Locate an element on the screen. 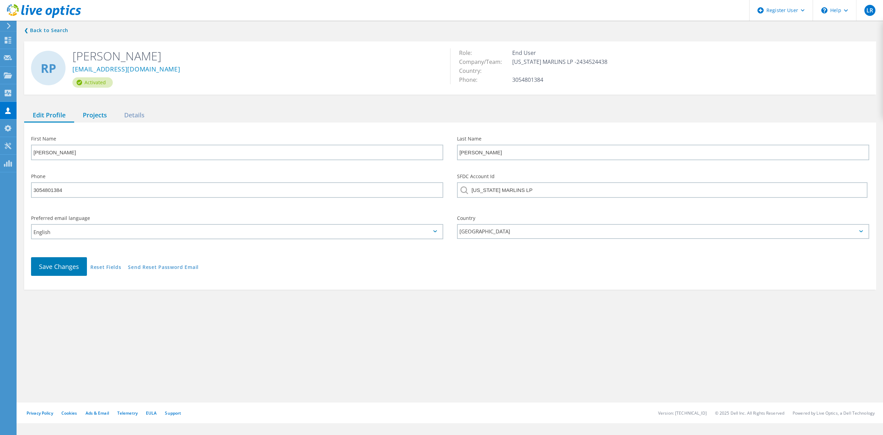  li: © 2025 Dell Inc. All Rights Reserved is located at coordinates (750, 413).